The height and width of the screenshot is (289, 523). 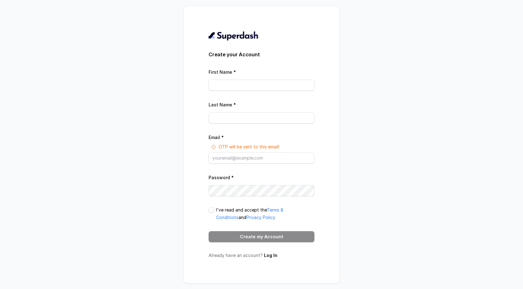 I want to click on a: Privacy Policy, so click(x=260, y=217).